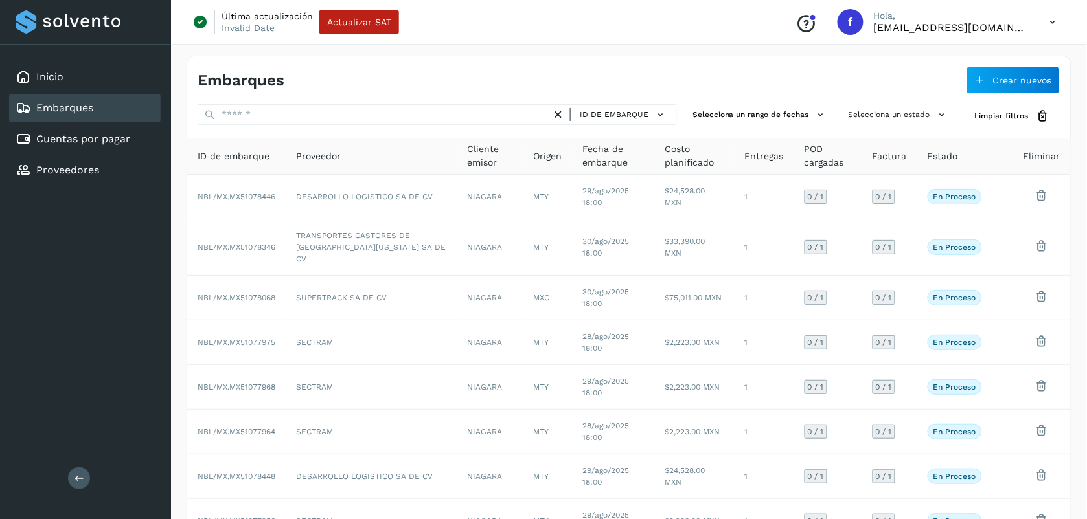 The width and height of the screenshot is (1087, 519). What do you see at coordinates (694, 298) in the screenshot?
I see `td: $75,011.00 MXN` at bounding box center [694, 298].